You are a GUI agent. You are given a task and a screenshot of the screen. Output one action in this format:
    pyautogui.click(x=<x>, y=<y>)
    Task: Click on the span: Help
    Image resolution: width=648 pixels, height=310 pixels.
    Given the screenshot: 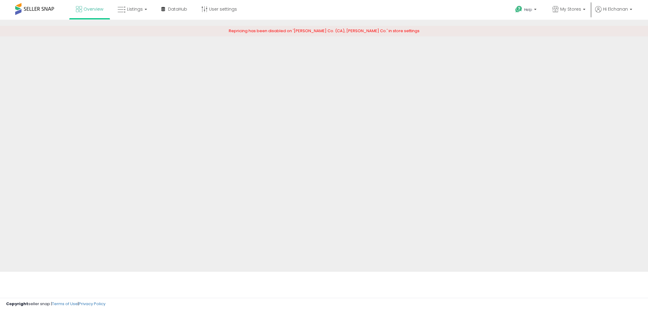 What is the action you would take?
    pyautogui.click(x=528, y=9)
    